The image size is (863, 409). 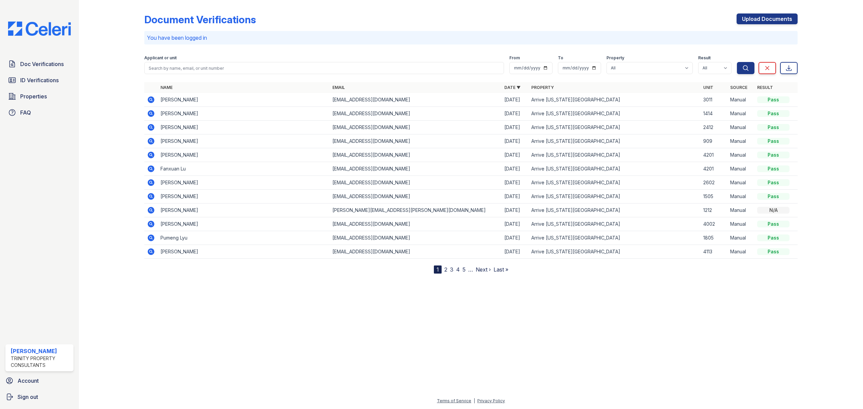 What do you see at coordinates (714, 155) in the screenshot?
I see `td: 4201` at bounding box center [714, 155].